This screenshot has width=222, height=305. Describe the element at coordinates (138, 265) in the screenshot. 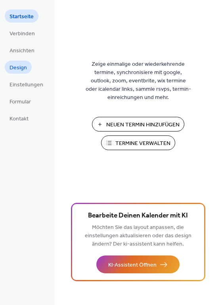

I see `button: KI-Assistent Öffnen` at that location.